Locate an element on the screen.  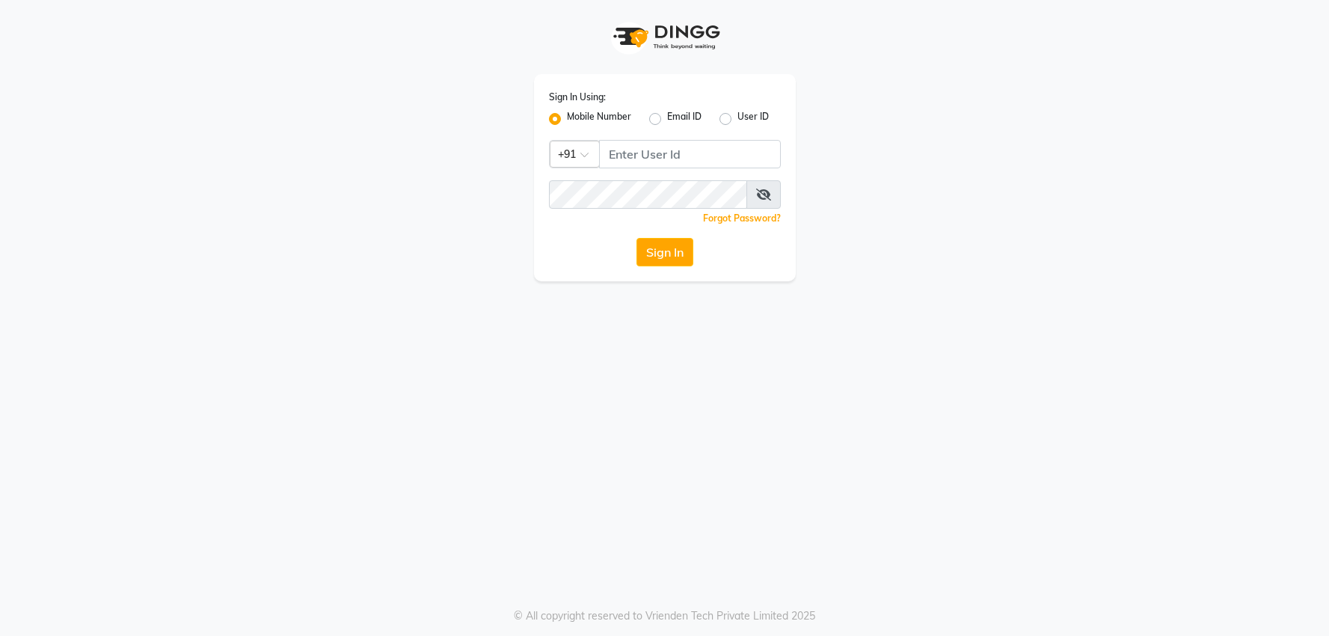
button: Sign In is located at coordinates (665, 252).